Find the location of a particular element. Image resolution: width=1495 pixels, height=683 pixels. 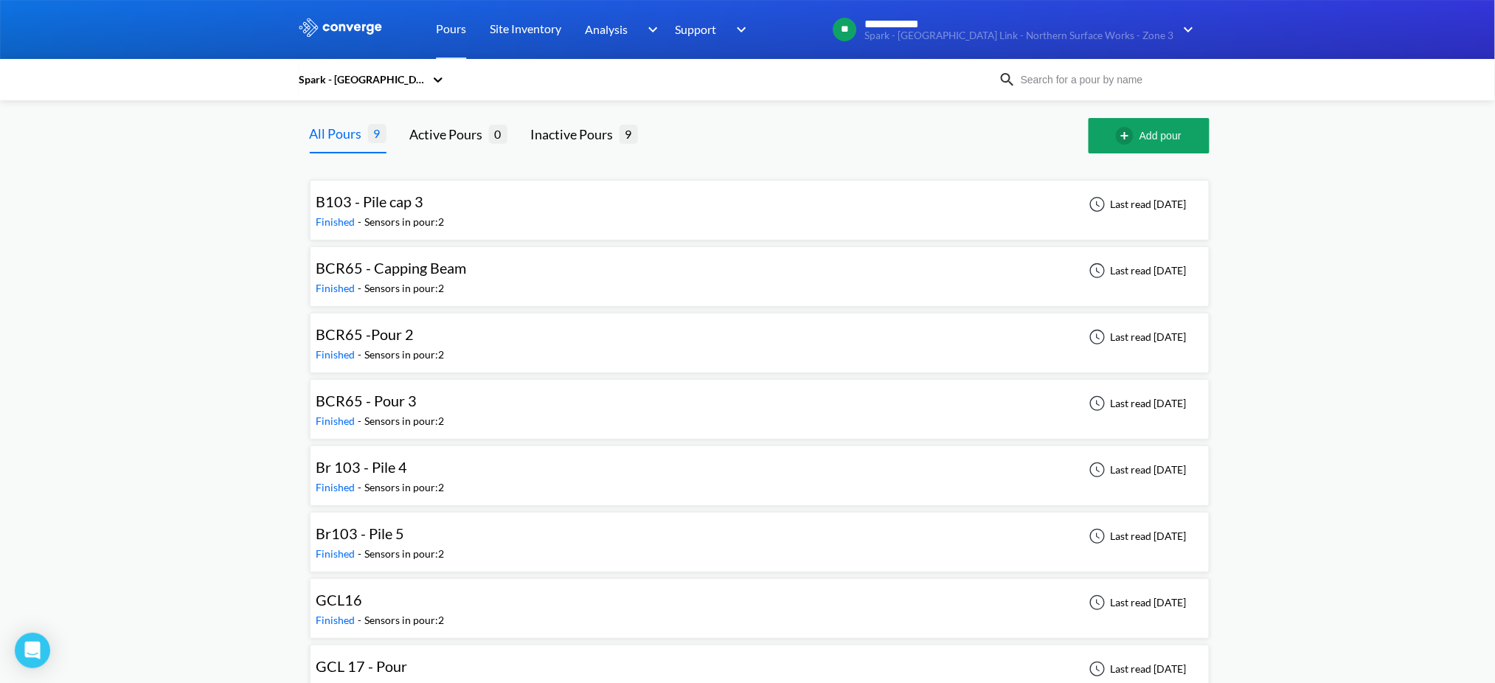

span: GCL 17 - Pour is located at coordinates (362, 666).